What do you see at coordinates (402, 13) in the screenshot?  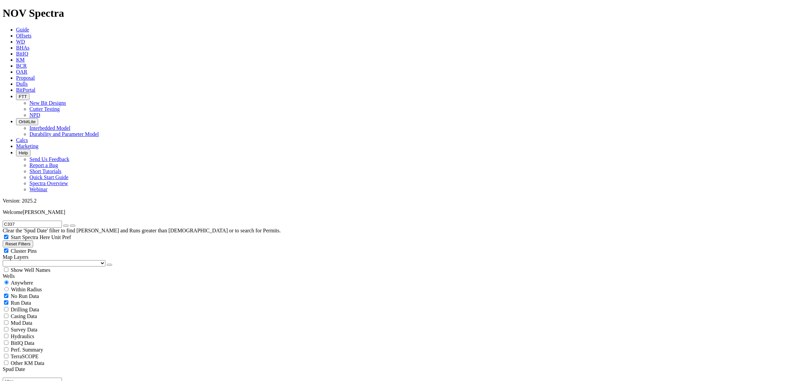 I see `h1: NOV Spectra` at bounding box center [402, 13].